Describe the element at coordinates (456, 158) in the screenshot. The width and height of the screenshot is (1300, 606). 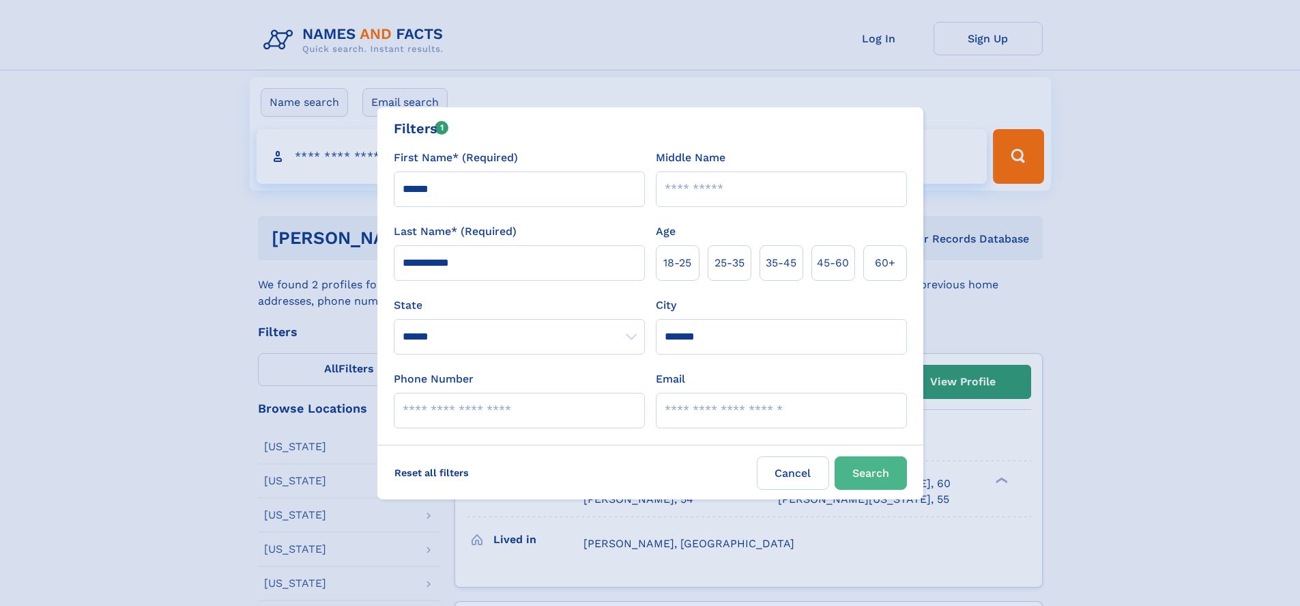
I see `label: First Name* (Required)` at that location.